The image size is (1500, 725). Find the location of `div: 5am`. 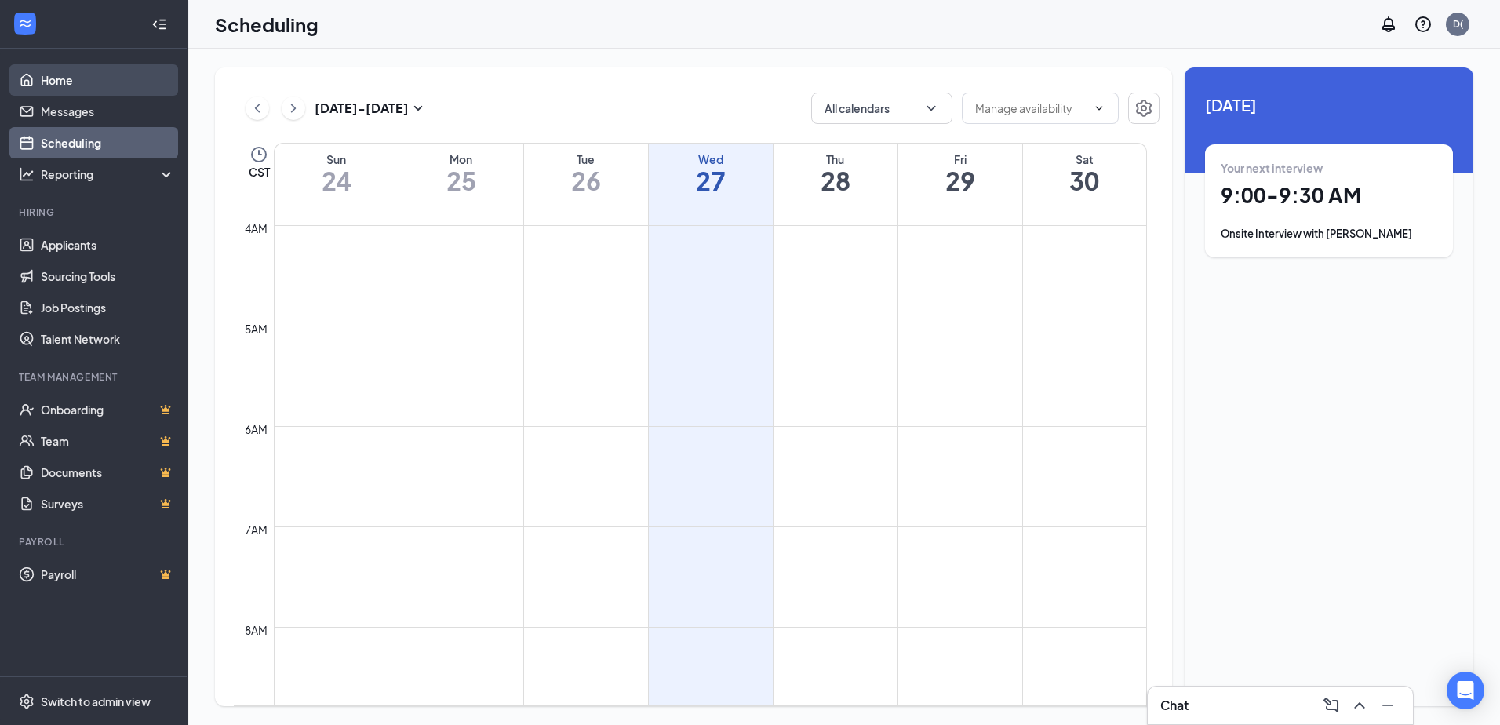

div: 5am is located at coordinates (256, 329).